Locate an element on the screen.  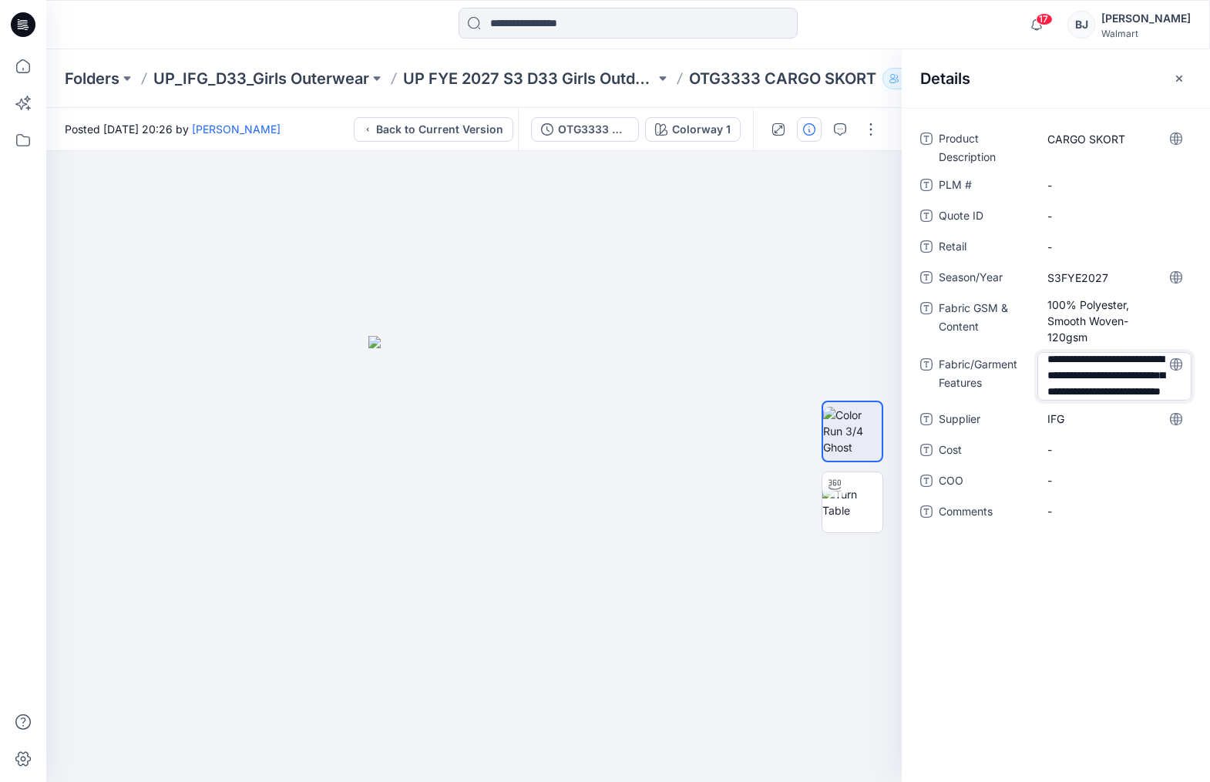
div: Colorway 1 is located at coordinates (701, 129).